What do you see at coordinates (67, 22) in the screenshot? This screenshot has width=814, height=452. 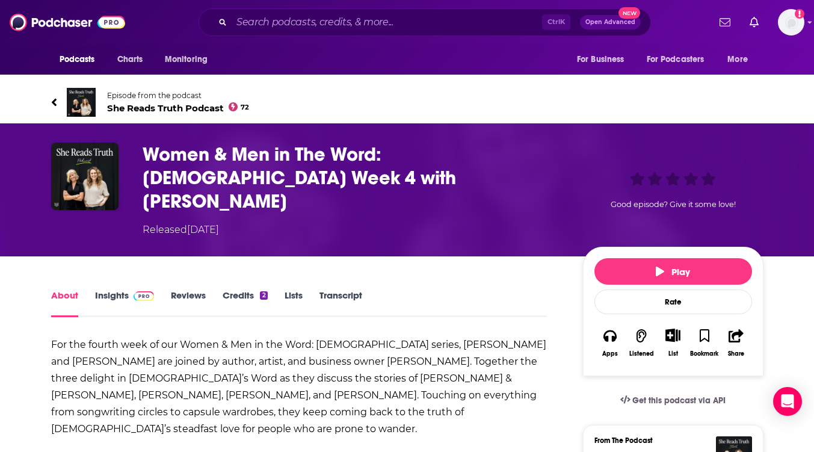 I see `a: Podchaser - Follow, Share and Rate Podcasts` at bounding box center [67, 22].